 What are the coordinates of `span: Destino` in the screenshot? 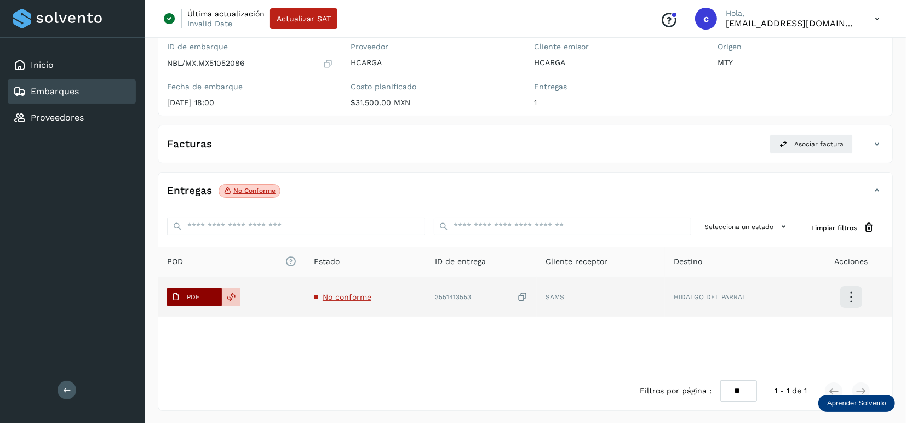 It's located at (688, 261).